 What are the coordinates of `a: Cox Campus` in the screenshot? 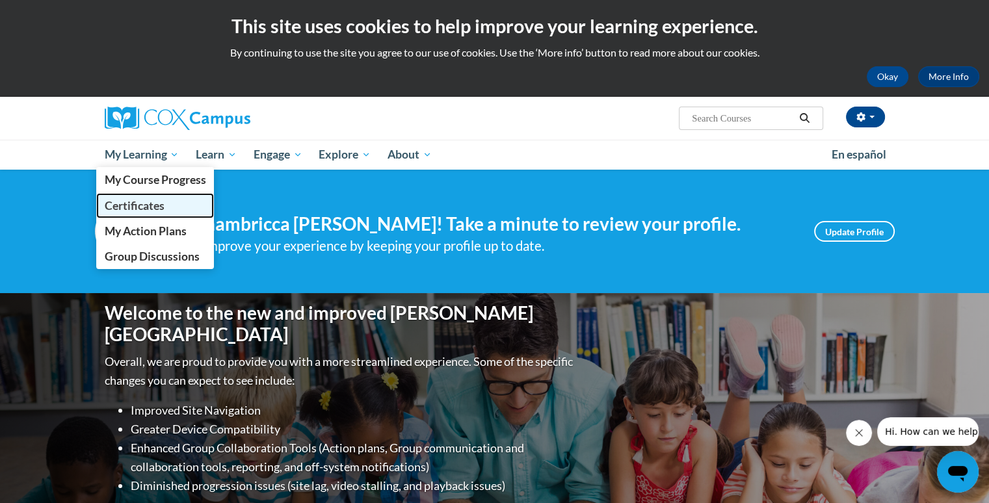 It's located at (228, 118).